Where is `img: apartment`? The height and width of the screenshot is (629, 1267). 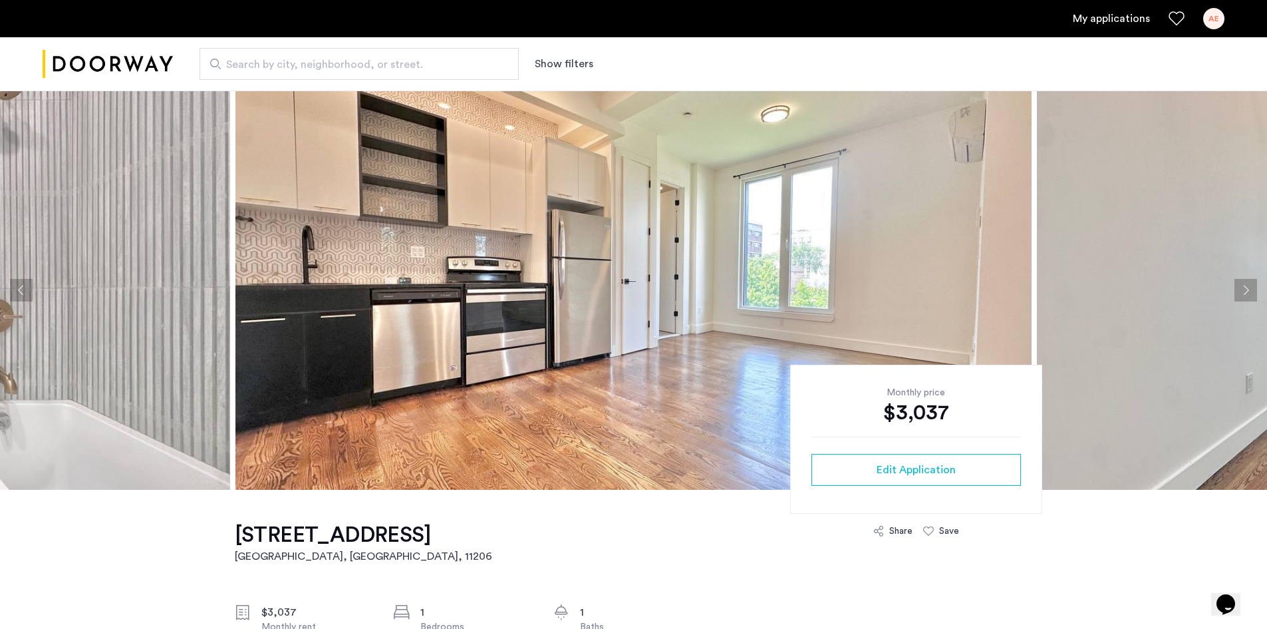 img: apartment is located at coordinates (633, 290).